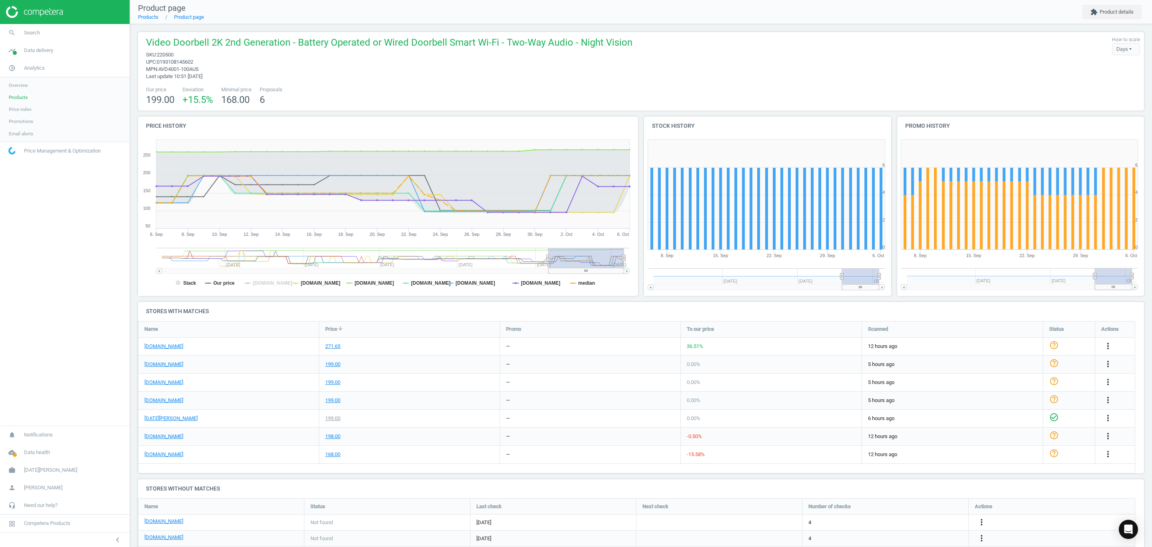  What do you see at coordinates (441, 234) in the screenshot?
I see `tspan: 24. Sep` at bounding box center [441, 234].